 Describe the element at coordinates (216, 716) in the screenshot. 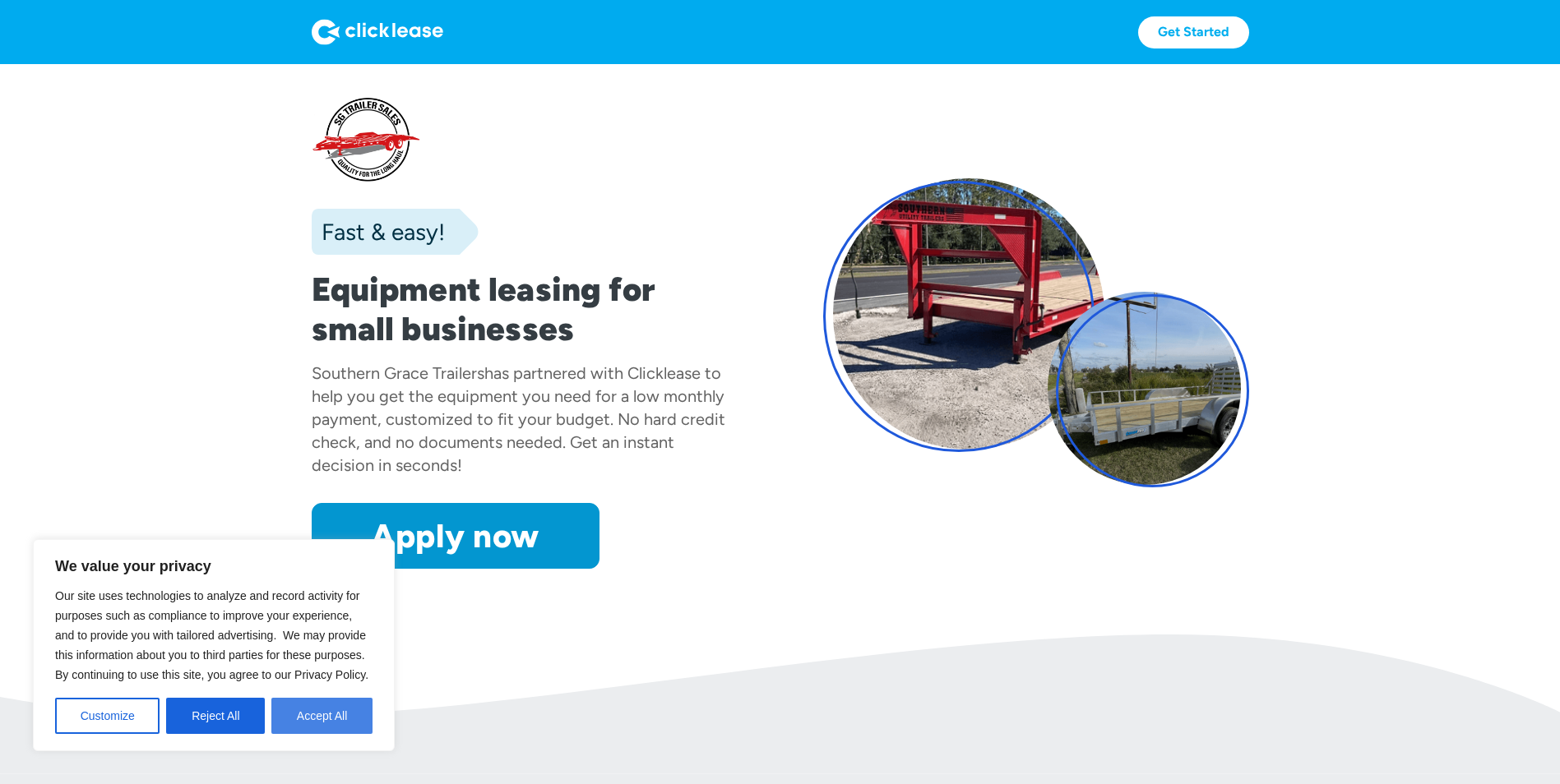

I see `button: Reject All` at that location.